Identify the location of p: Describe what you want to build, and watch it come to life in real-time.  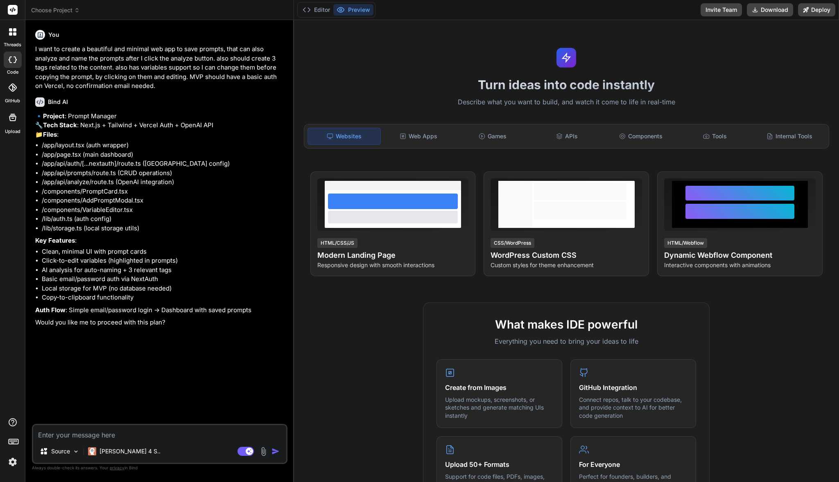
(566, 102).